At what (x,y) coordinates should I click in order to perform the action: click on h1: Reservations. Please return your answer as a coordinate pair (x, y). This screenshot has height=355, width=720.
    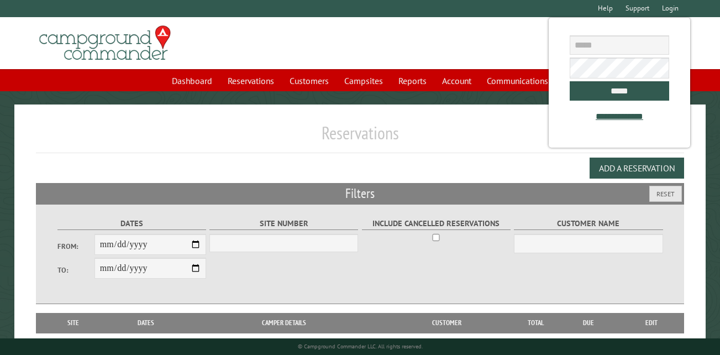
    Looking at the image, I should click on (360, 137).